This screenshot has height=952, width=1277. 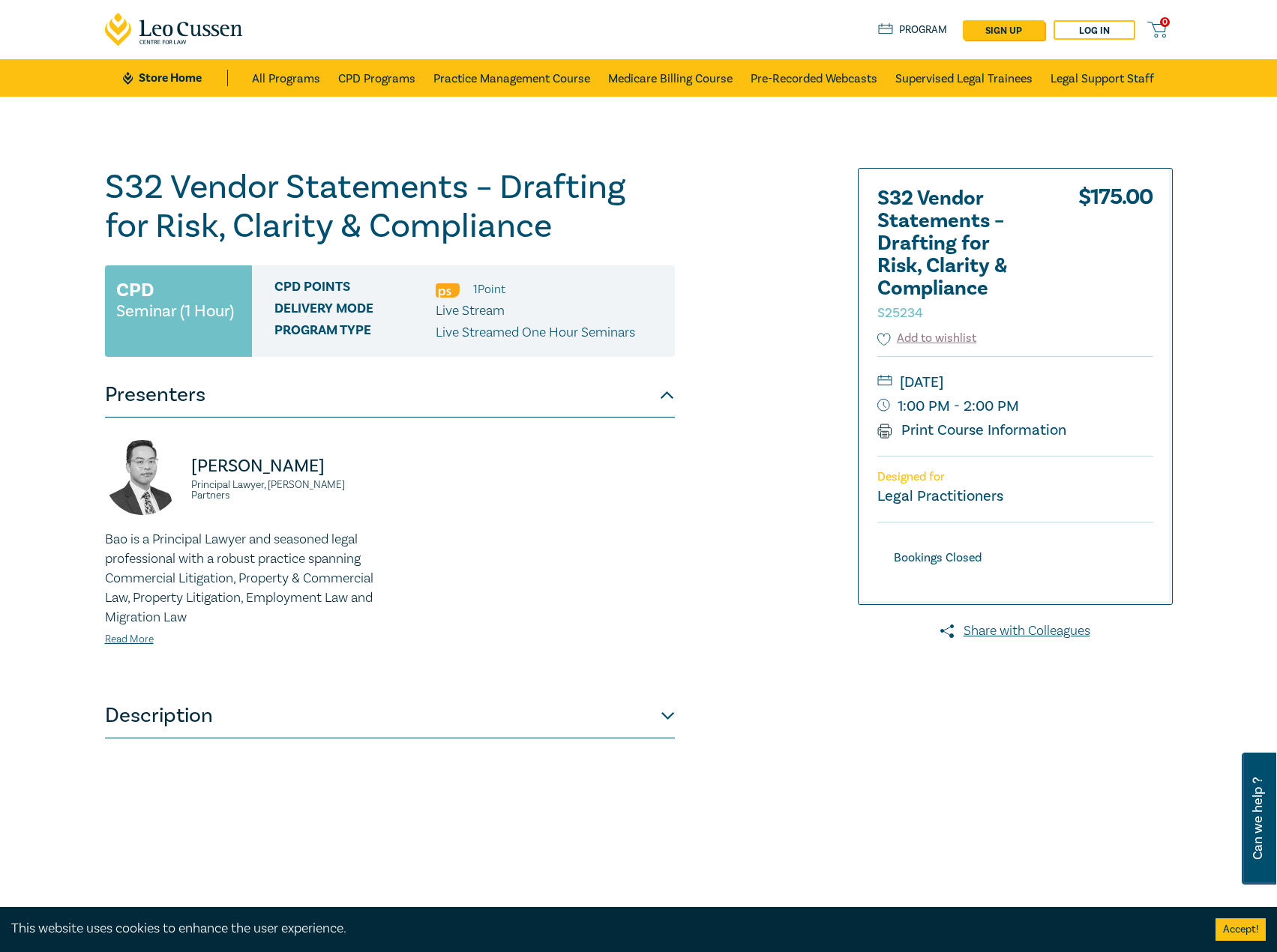 I want to click on a: Log in, so click(x=1094, y=30).